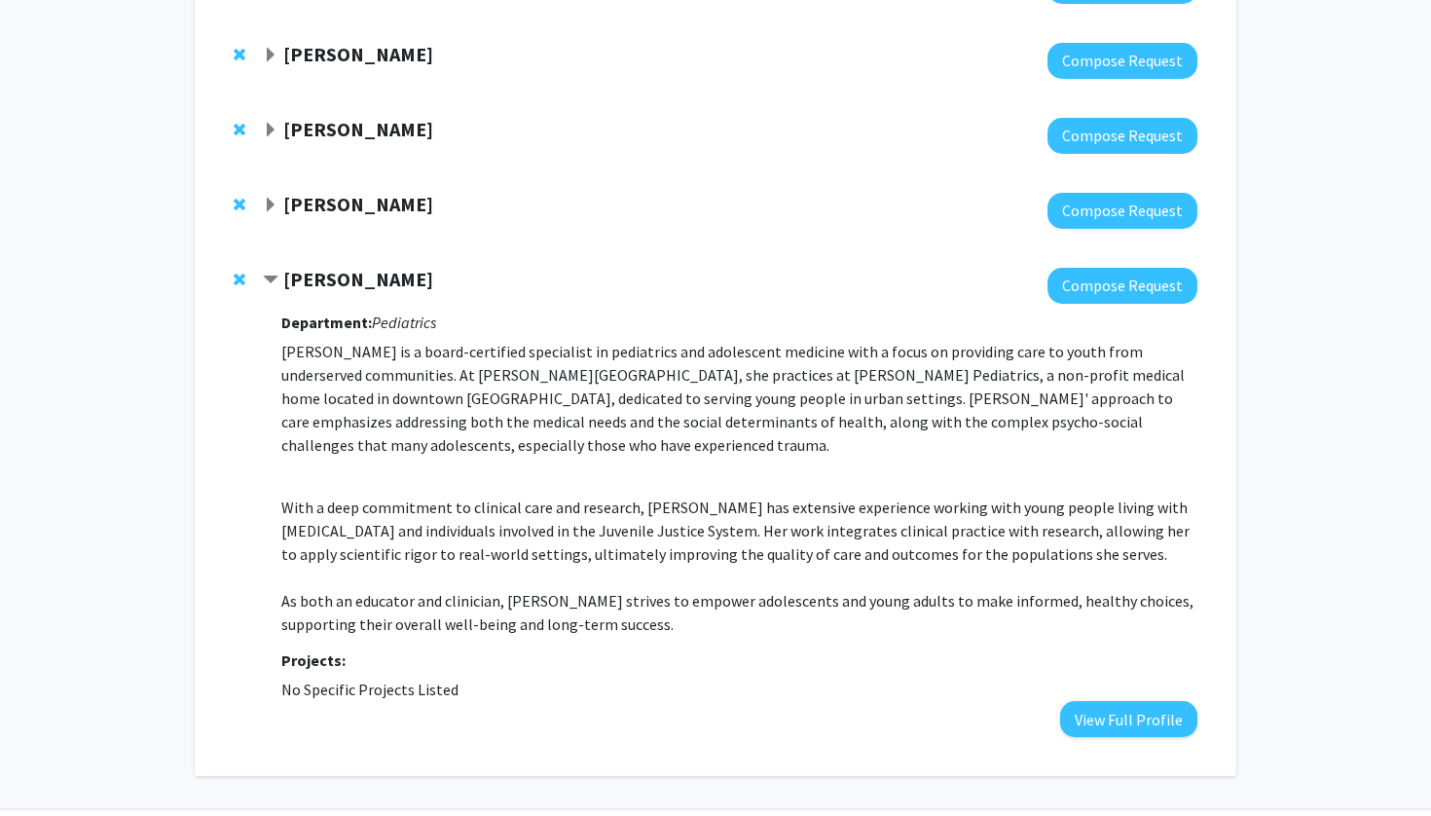 The width and height of the screenshot is (1431, 816). Describe the element at coordinates (271, 205) in the screenshot. I see `span: Expand Bruce Berkowitz Bookmark` at that location.